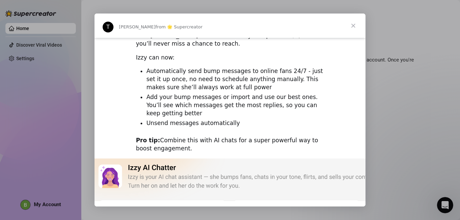  I want to click on div: Combine this with AI chats for a super powerful way to boost engagement., so click(230, 145).